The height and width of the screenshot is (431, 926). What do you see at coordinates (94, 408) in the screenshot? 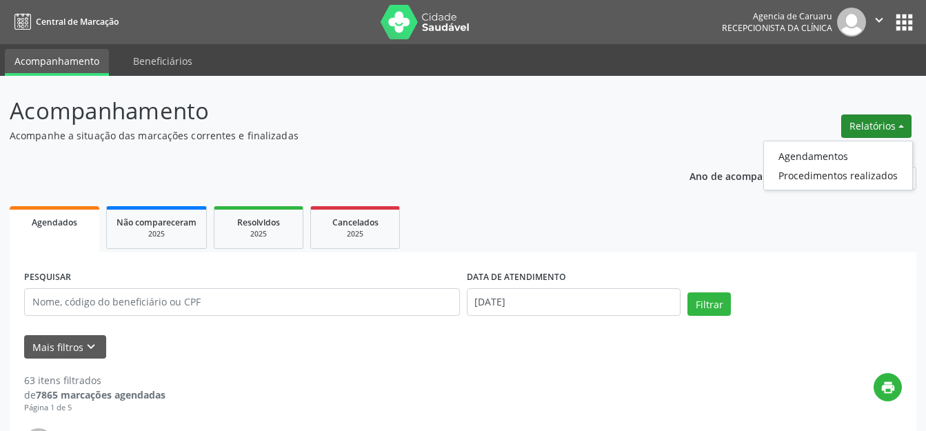
I see `div: Página 1 de 5` at bounding box center [94, 408].